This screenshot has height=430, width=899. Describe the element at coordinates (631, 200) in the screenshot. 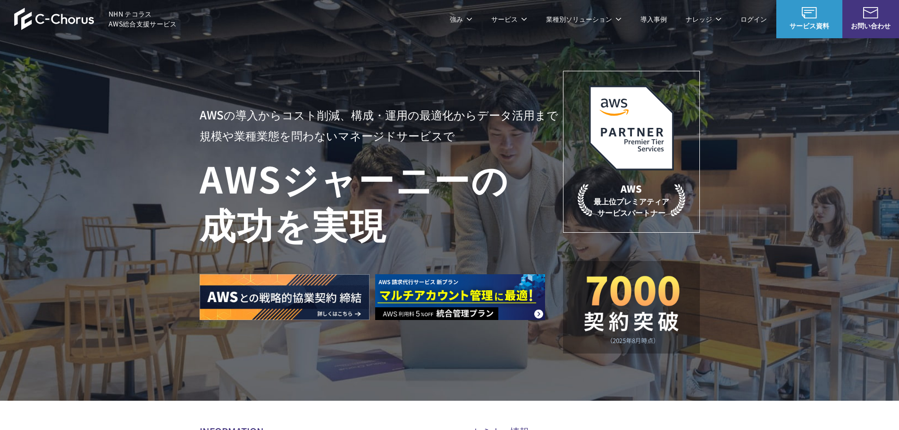

I see `p: 最上位プレミアティア サービスパートナー` at that location.